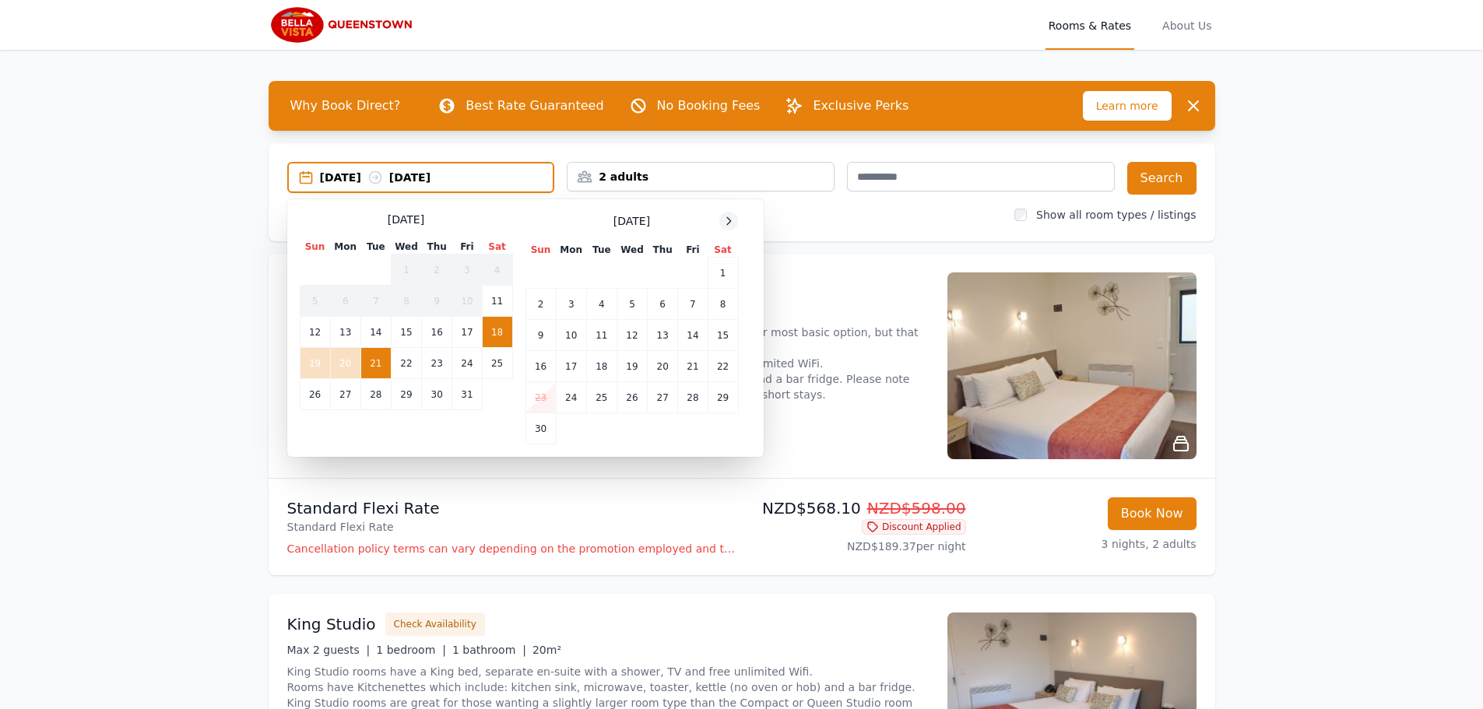  Describe the element at coordinates (708, 106) in the screenshot. I see `p: No Booking Fees` at that location.